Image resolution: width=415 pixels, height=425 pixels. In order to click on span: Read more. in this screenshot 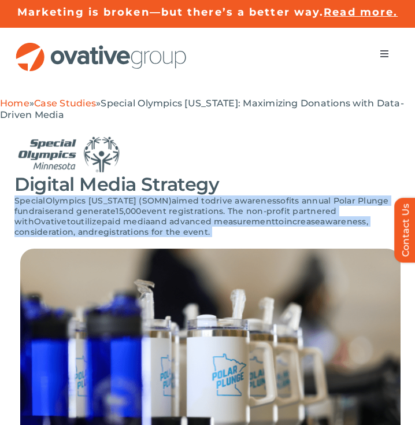, I will do `click(361, 12)`.